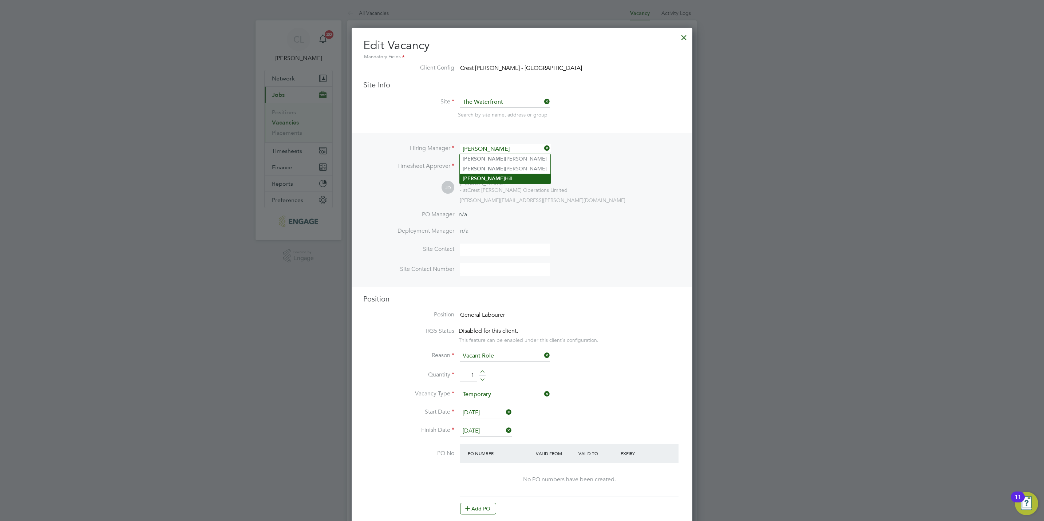  Describe the element at coordinates (502, 115) in the screenshot. I see `span: Search by site name, address or group` at that location.